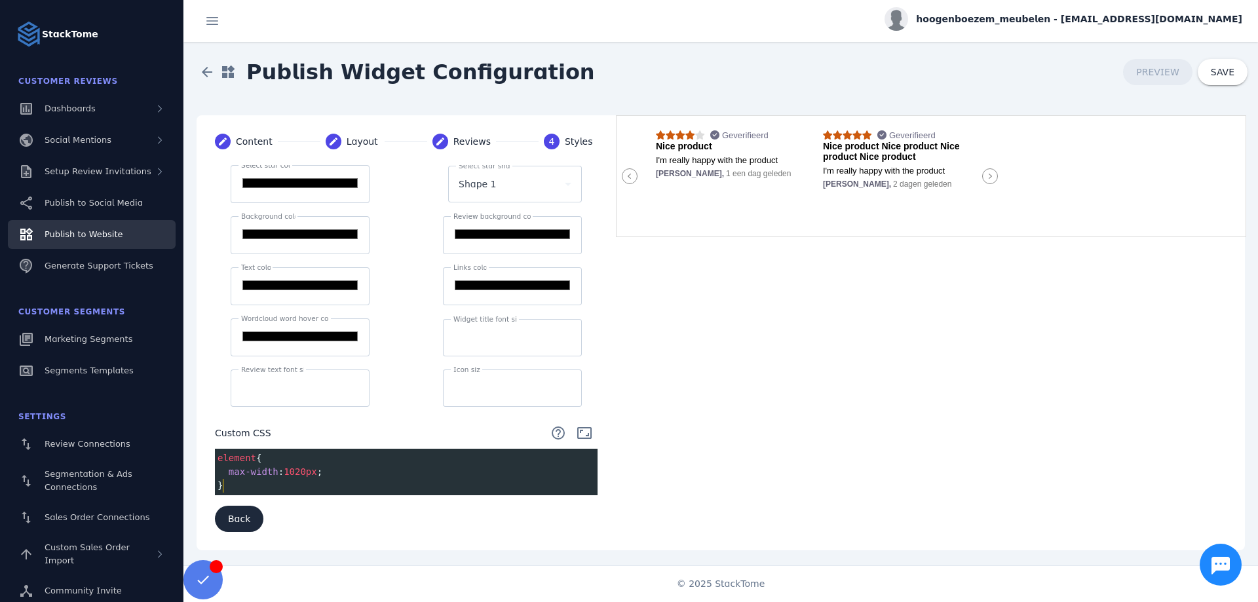 Image resolution: width=1258 pixels, height=602 pixels. What do you see at coordinates (70, 34) in the screenshot?
I see `strong: StackTome` at bounding box center [70, 34].